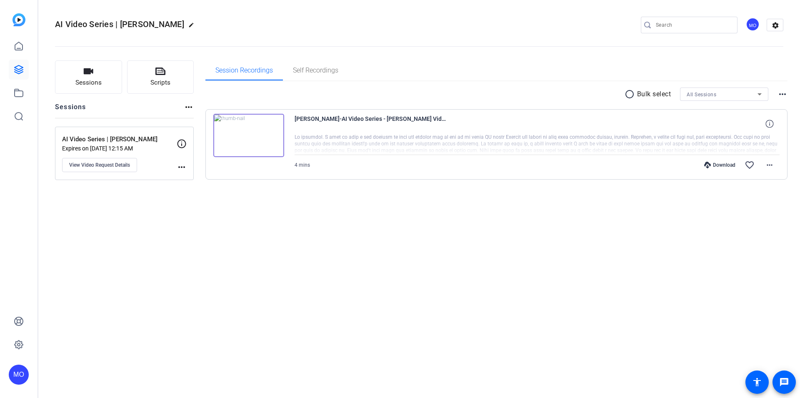  I want to click on span: Sessions, so click(88, 82).